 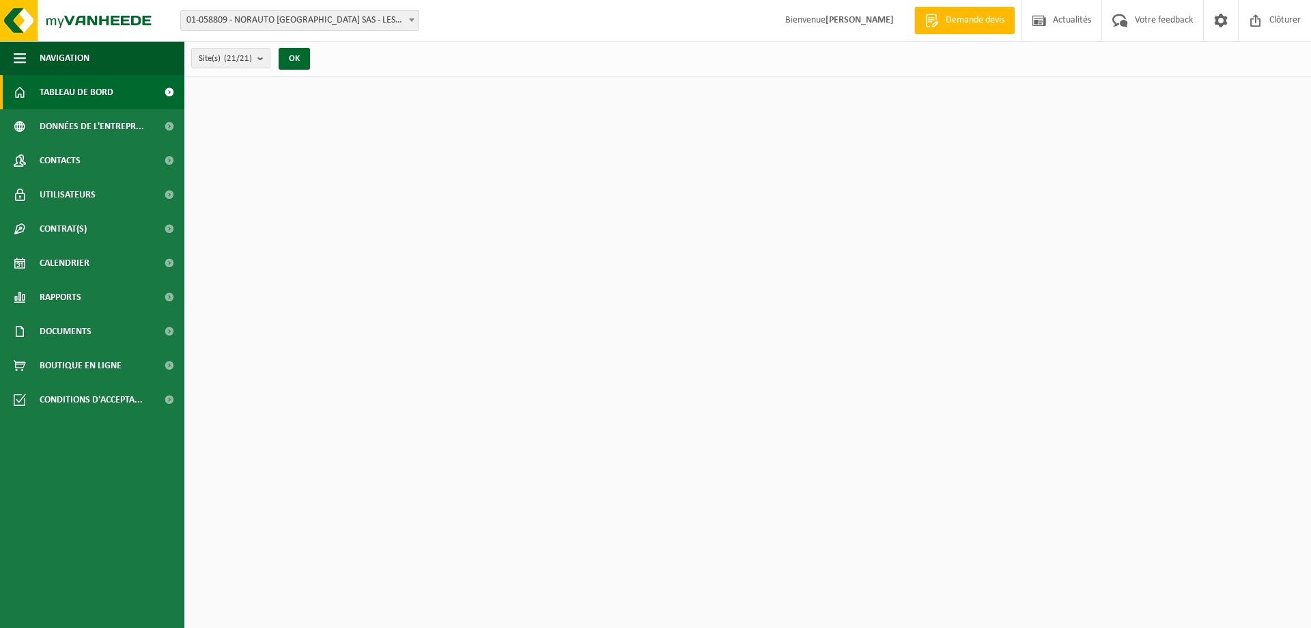 What do you see at coordinates (231, 58) in the screenshot?
I see `button: Site(s)(21/21)` at bounding box center [231, 58].